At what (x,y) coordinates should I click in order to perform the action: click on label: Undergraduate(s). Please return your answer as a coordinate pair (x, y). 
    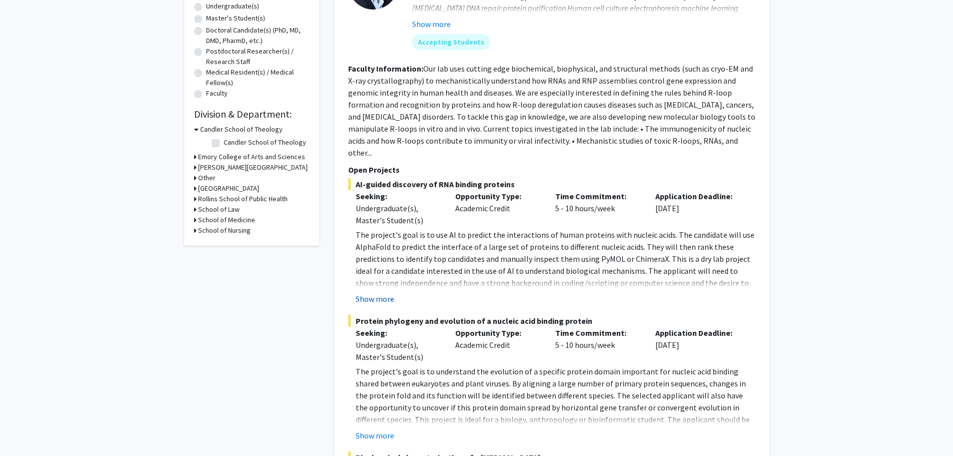
    Looking at the image, I should click on (233, 6).